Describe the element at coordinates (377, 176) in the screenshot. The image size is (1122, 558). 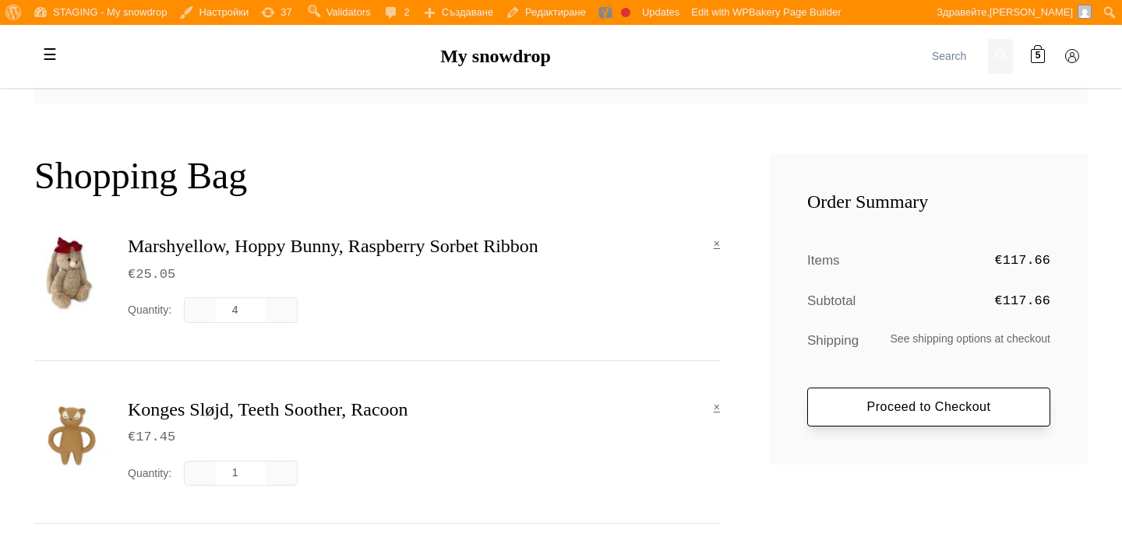
I see `h1: Shopping Bag` at that location.